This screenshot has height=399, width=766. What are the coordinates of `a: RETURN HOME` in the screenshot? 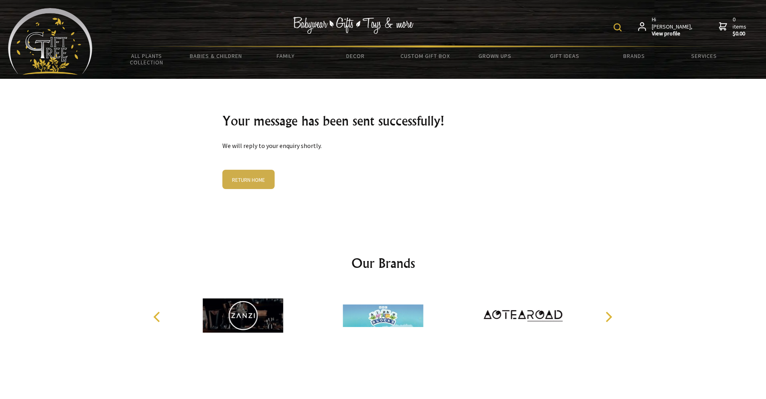 It's located at (248, 179).